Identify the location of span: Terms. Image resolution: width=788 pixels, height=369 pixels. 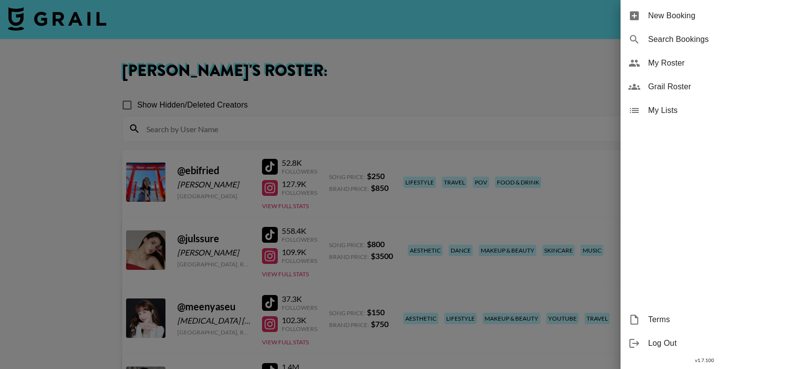
(714, 319).